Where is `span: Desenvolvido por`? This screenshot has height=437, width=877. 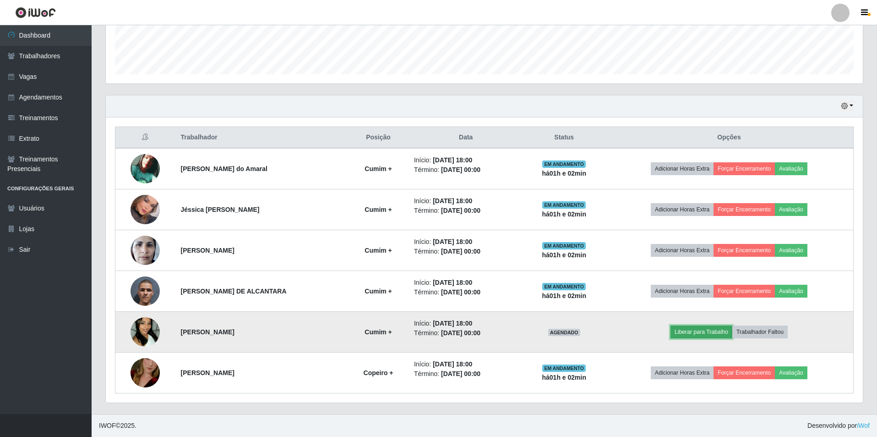
span: Desenvolvido por is located at coordinates (839, 425).